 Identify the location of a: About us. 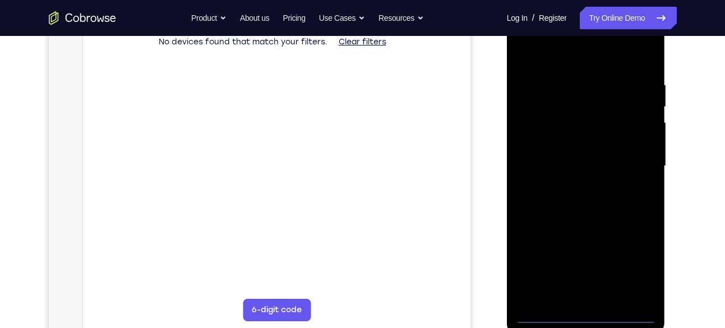
(255, 18).